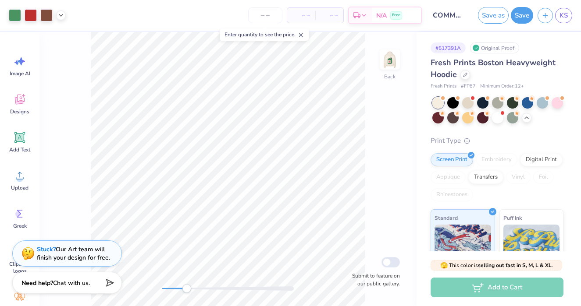 This screenshot has width=581, height=306. I want to click on span: KS, so click(563, 15).